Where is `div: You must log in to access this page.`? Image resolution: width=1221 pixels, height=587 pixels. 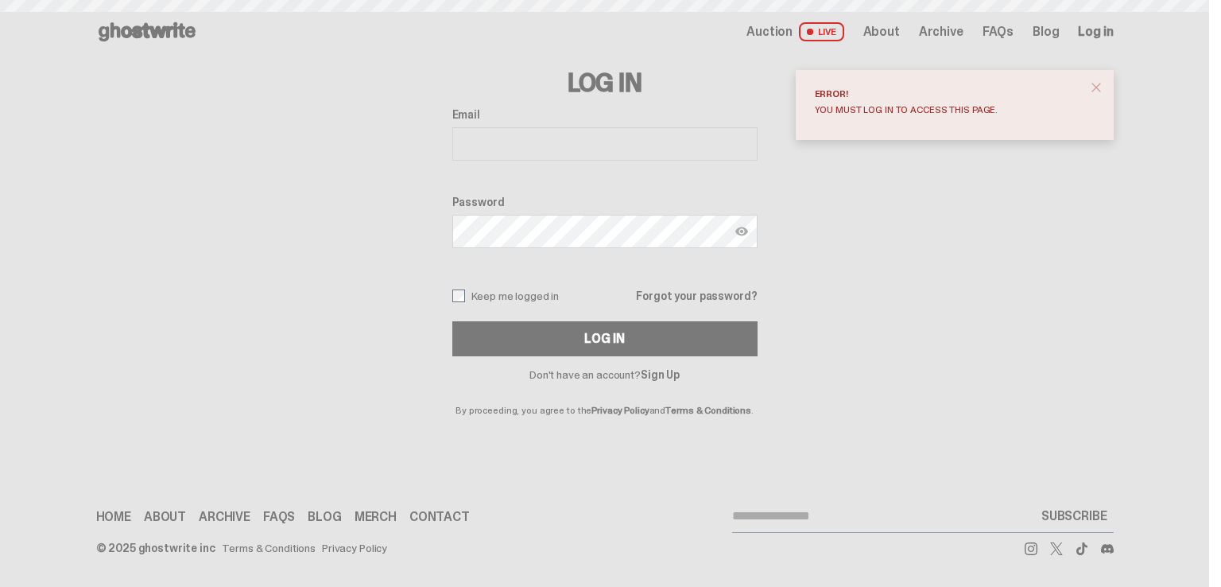 div: You must log in to access this page. is located at coordinates (948, 110).